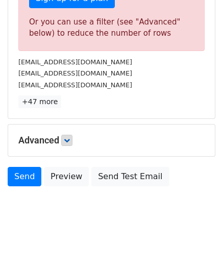 This screenshot has height=270, width=223. What do you see at coordinates (40, 102) in the screenshot?
I see `a: +47 more` at bounding box center [40, 102].